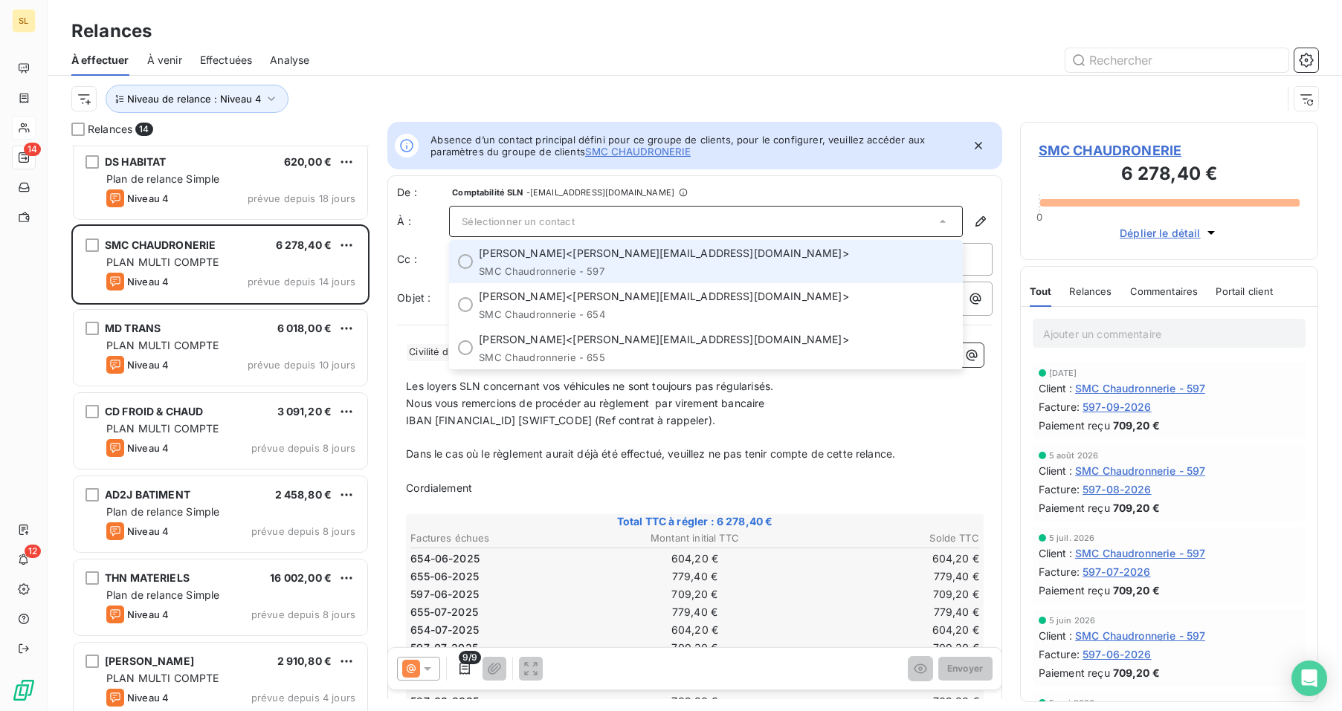 The height and width of the screenshot is (711, 1342). What do you see at coordinates (304, 245) in the screenshot?
I see `span: 6 278,40 €` at bounding box center [304, 245].